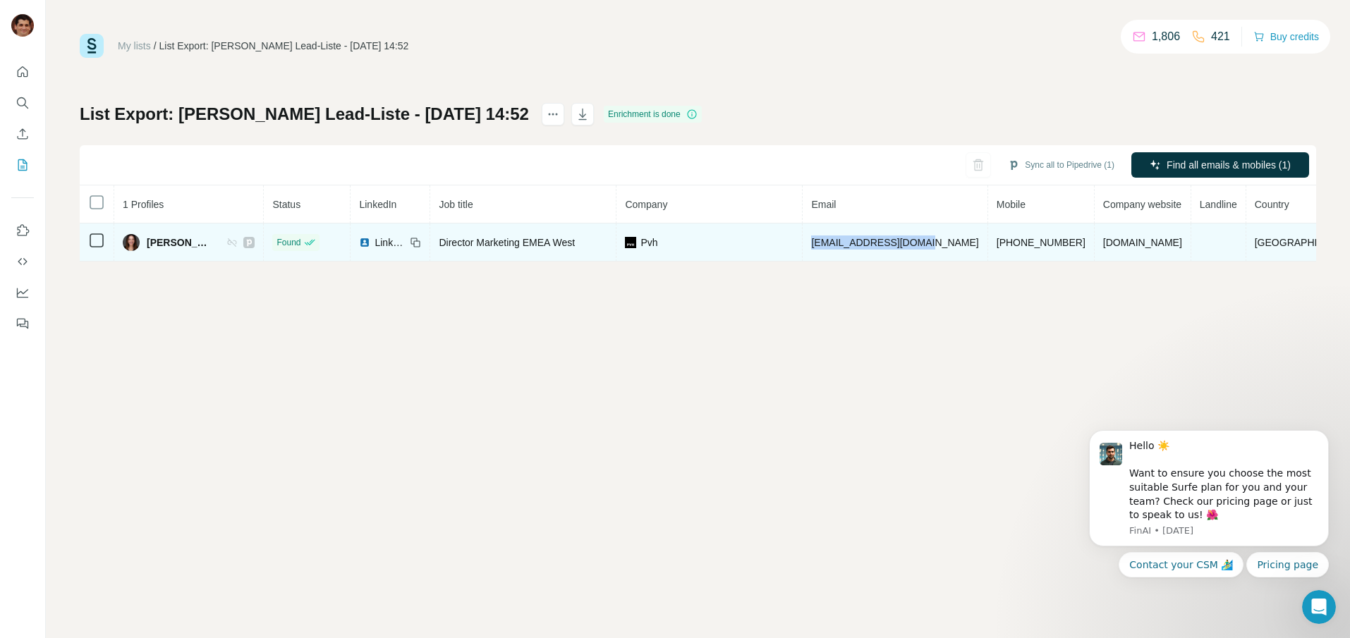 Image resolution: width=1350 pixels, height=638 pixels. I want to click on div: Quick reply options, so click(141, 181).